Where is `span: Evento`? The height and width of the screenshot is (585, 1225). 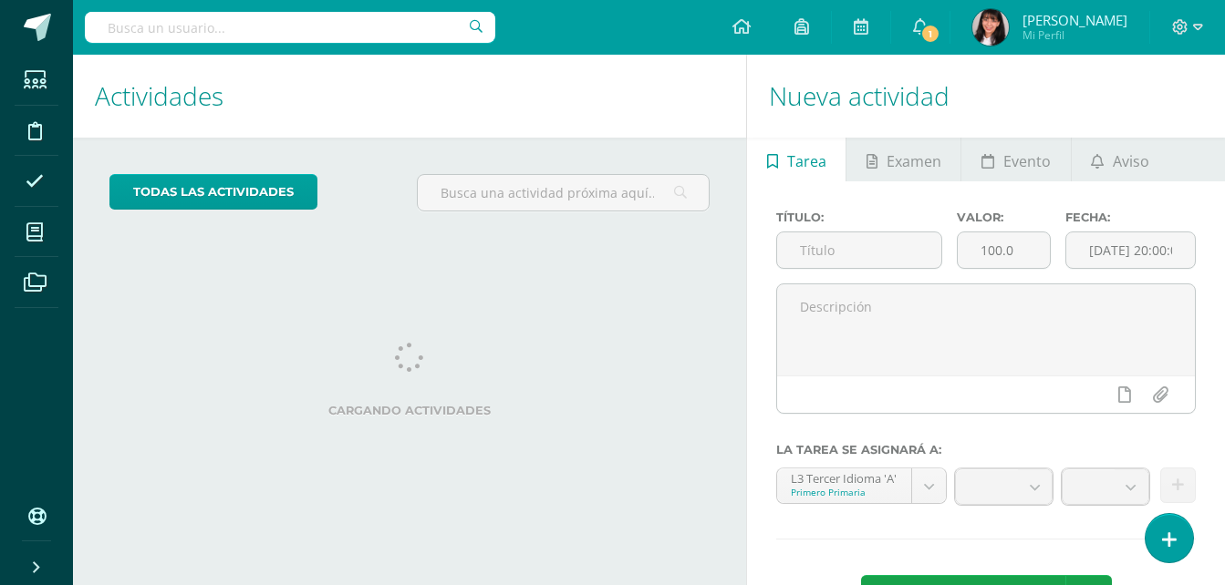
span: Evento is located at coordinates (1027, 161).